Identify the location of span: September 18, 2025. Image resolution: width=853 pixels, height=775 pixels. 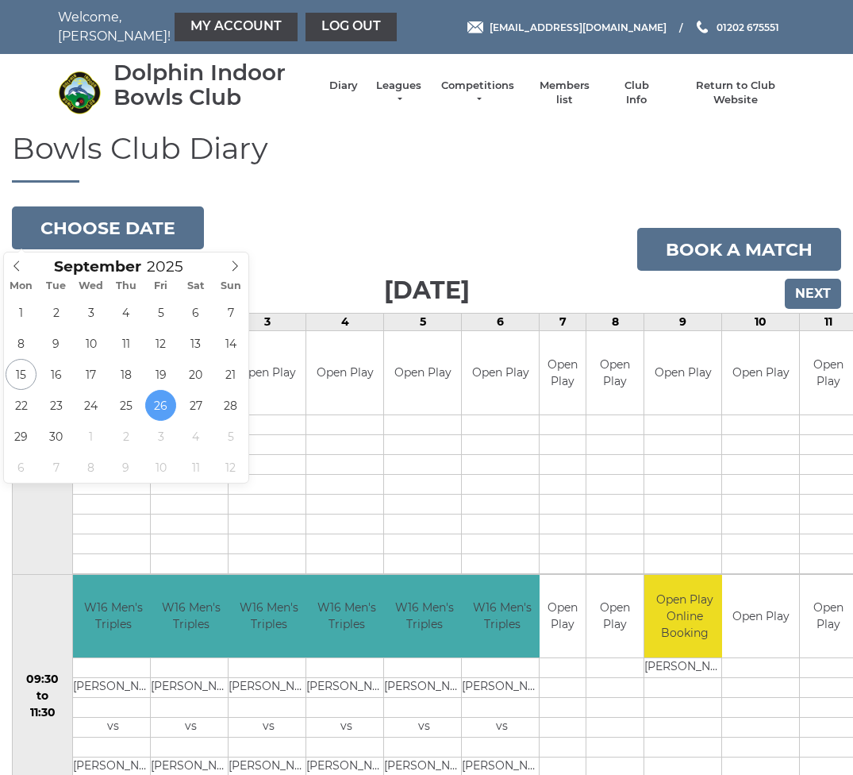
(125, 374).